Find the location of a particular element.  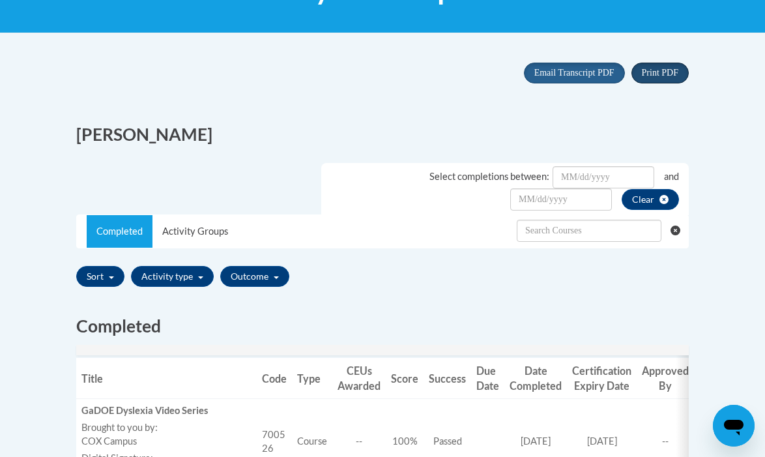

th: Due Date is located at coordinates (488, 378).